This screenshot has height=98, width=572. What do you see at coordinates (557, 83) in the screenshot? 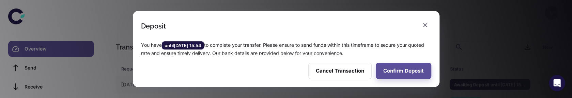
I see `div: Open Intercom Messenger` at bounding box center [557, 83].